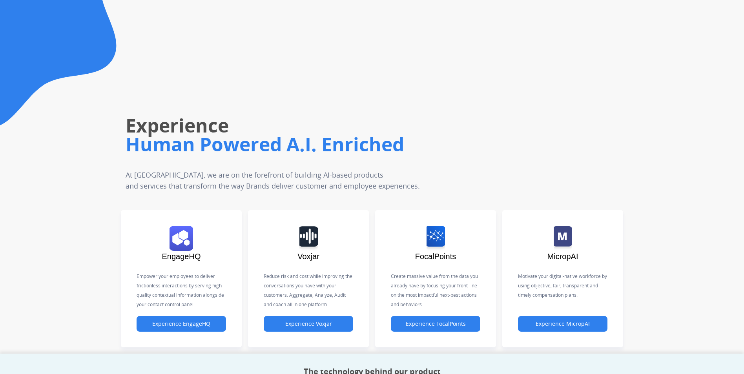  What do you see at coordinates (435, 324) in the screenshot?
I see `a: Experience FocalPoints` at bounding box center [435, 324].